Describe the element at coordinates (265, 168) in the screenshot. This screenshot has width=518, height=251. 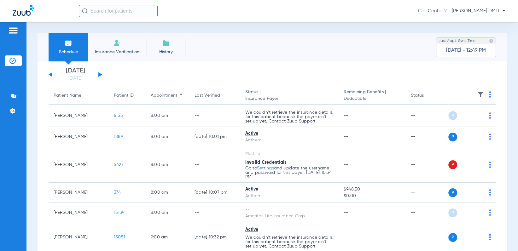
I see `a: Settings` at that location.